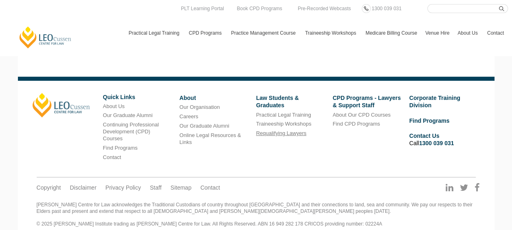  I want to click on a: About, so click(188, 98).